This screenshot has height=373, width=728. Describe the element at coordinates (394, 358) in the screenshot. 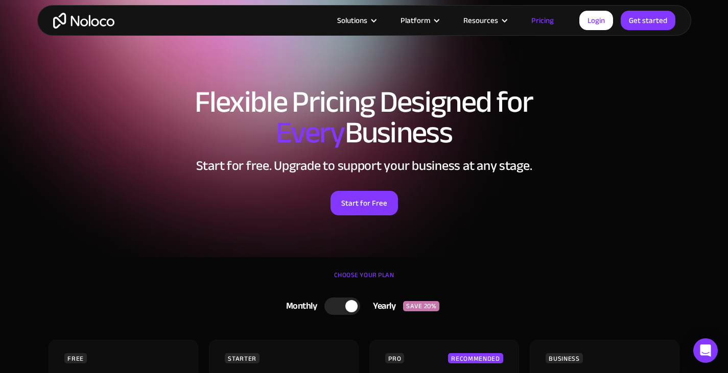

I see `div: PRO` at that location.